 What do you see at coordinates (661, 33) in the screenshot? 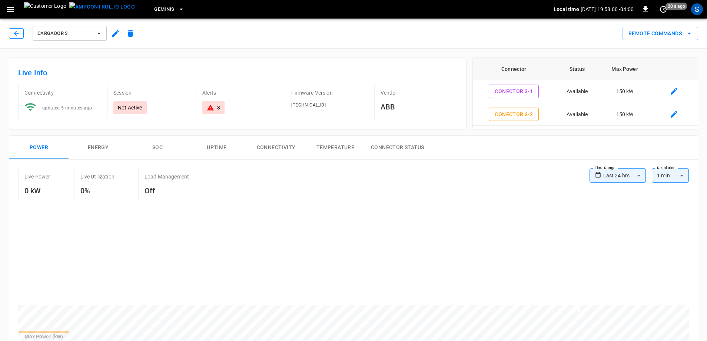
I see `button: Remote Commands` at bounding box center [661, 33].